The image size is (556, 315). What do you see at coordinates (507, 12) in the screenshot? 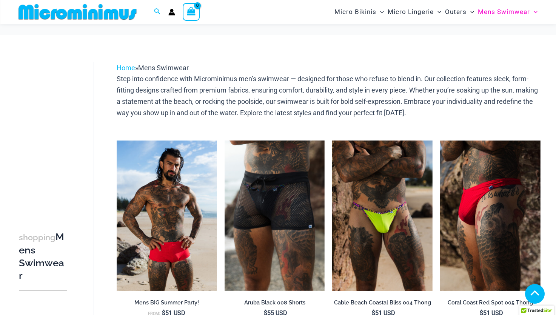
I see `a: Mens SwimwearMenu ToggleMenu Toggle` at bounding box center [507, 12].